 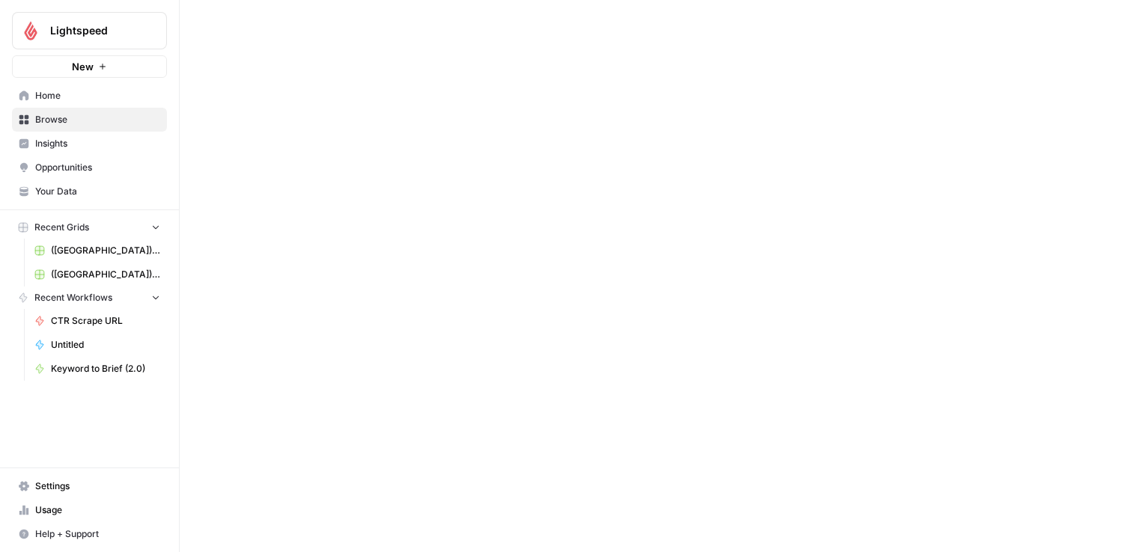 I want to click on span: Keyword to Brief (2.0), so click(x=106, y=369).